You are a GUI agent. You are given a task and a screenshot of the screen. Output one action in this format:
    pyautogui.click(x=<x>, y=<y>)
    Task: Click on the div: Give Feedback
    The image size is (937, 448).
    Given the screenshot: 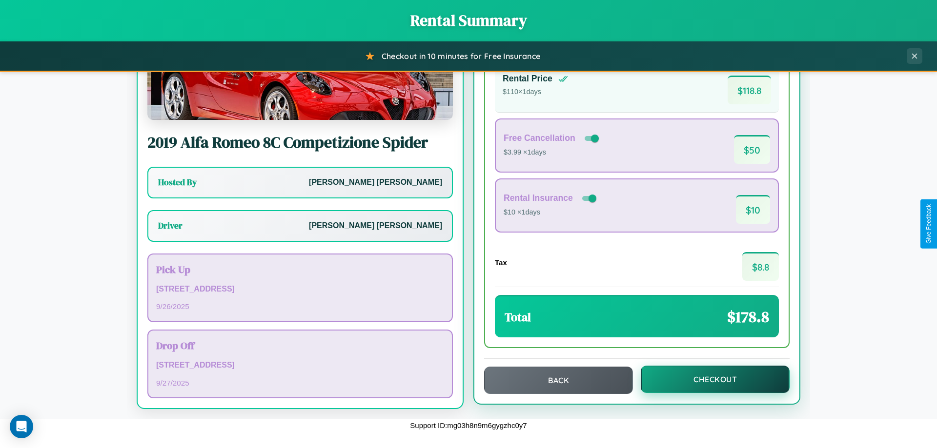 What is the action you would take?
    pyautogui.click(x=929, y=224)
    